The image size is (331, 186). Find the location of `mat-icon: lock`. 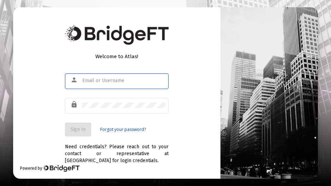

mat-icon: lock is located at coordinates (75, 104).